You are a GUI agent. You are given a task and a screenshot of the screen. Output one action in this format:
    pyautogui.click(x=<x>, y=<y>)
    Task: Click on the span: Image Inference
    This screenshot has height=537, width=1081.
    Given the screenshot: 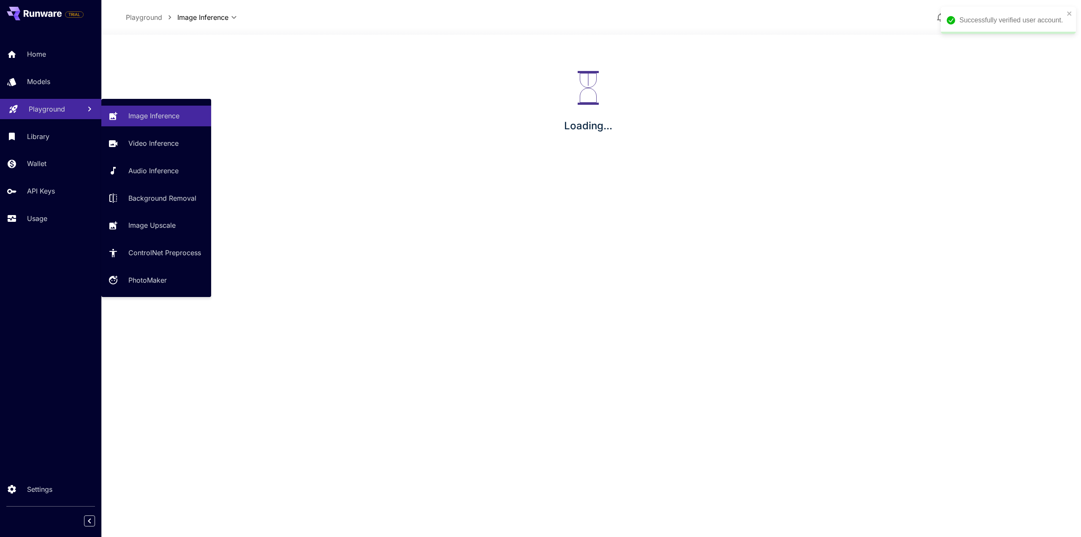 What is the action you would take?
    pyautogui.click(x=203, y=17)
    